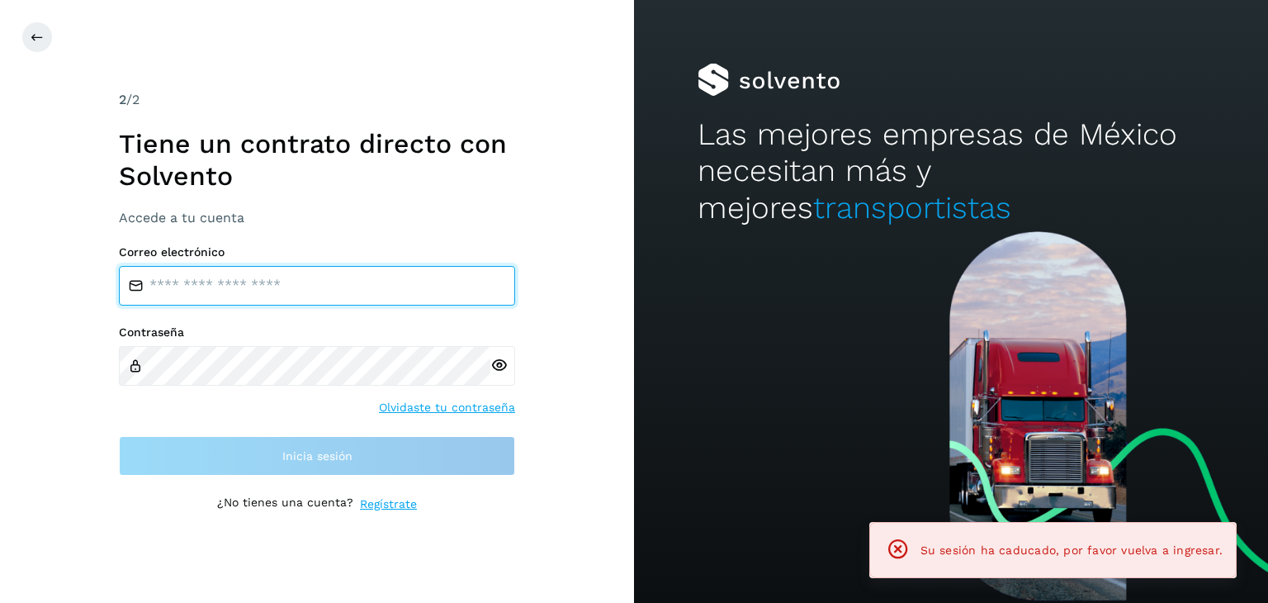 The height and width of the screenshot is (603, 1268). I want to click on span: Su sesión ha caducado, por favor vuelva a ingresar., so click(1072, 550).